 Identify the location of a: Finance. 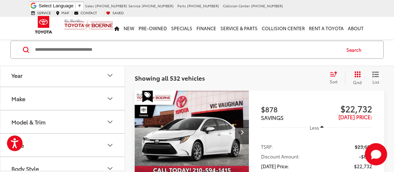
(206, 28).